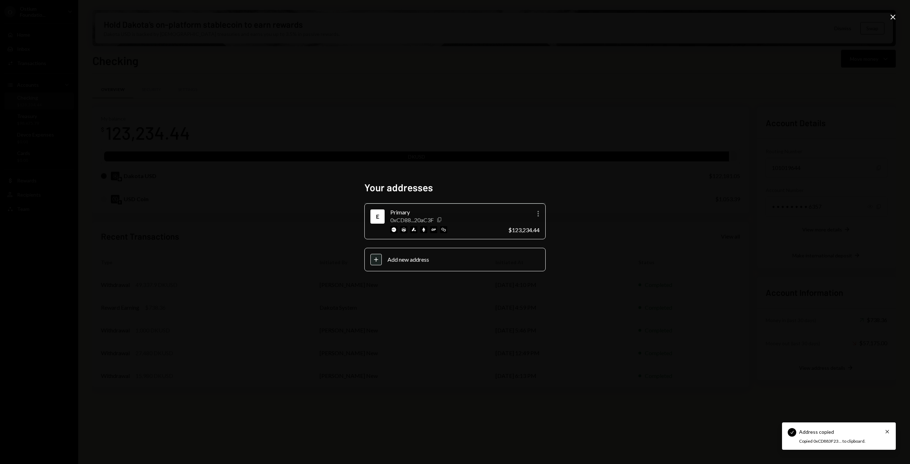  Describe the element at coordinates (455, 187) in the screenshot. I see `h2: Your addresses` at that location.